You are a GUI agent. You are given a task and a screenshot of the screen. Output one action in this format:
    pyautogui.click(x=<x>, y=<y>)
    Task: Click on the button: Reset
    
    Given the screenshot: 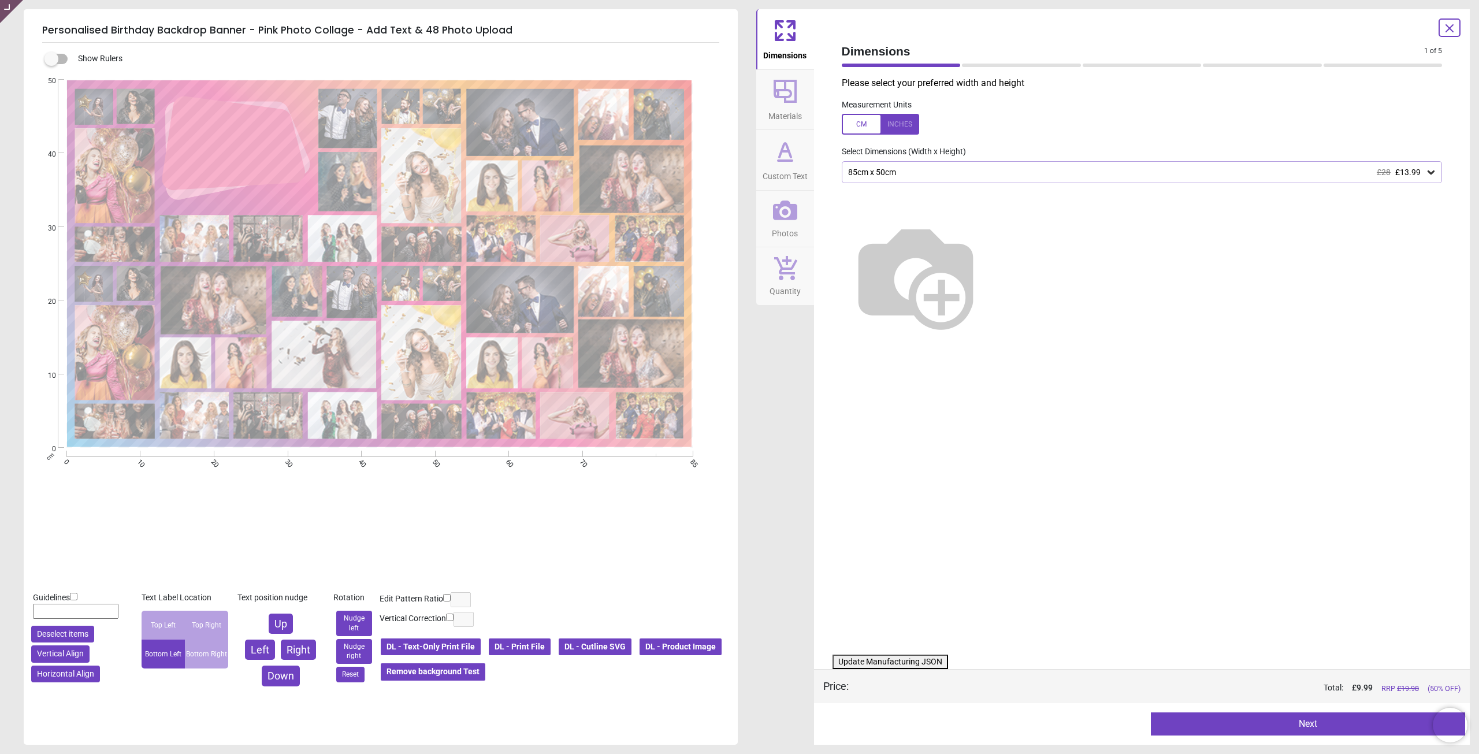 What is the action you would take?
    pyautogui.click(x=350, y=674)
    